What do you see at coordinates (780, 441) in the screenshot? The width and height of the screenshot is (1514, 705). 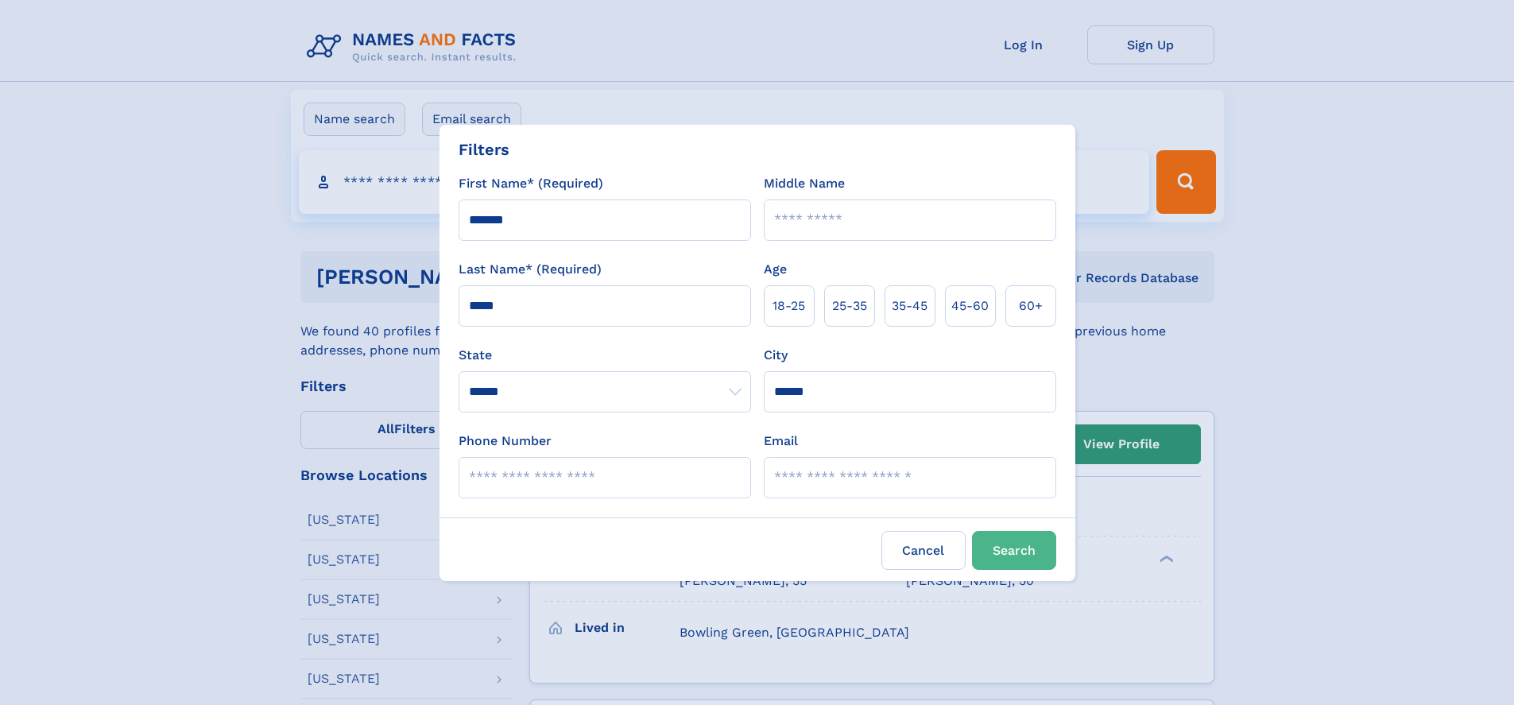 I see `label: Email` at bounding box center [780, 441].